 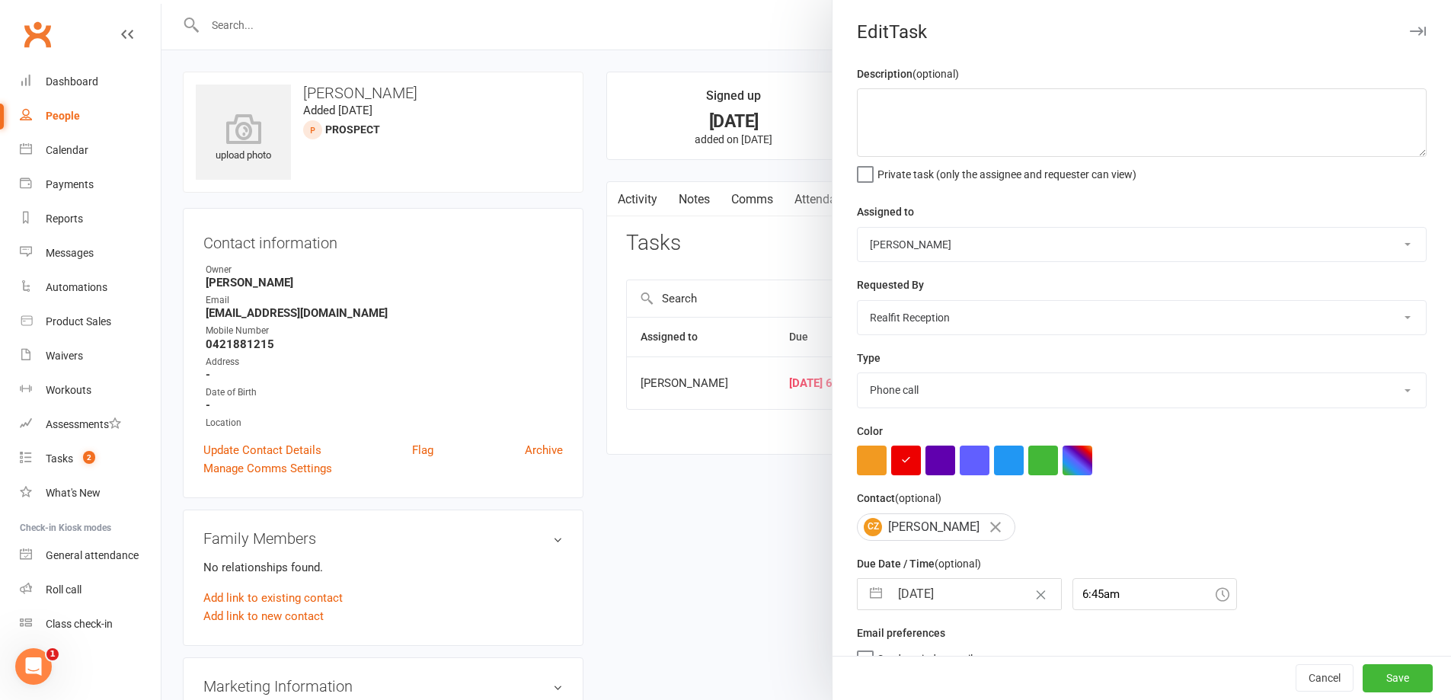 What do you see at coordinates (1007, 171) in the screenshot?
I see `span: Private task (only the assignee and requester can view)` at bounding box center [1007, 171].